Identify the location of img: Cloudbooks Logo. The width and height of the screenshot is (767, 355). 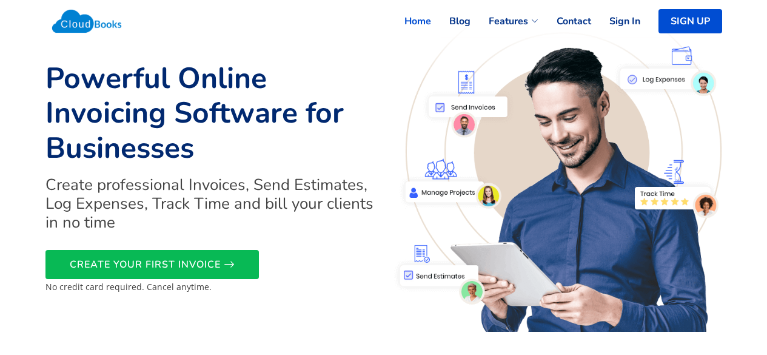
(87, 21).